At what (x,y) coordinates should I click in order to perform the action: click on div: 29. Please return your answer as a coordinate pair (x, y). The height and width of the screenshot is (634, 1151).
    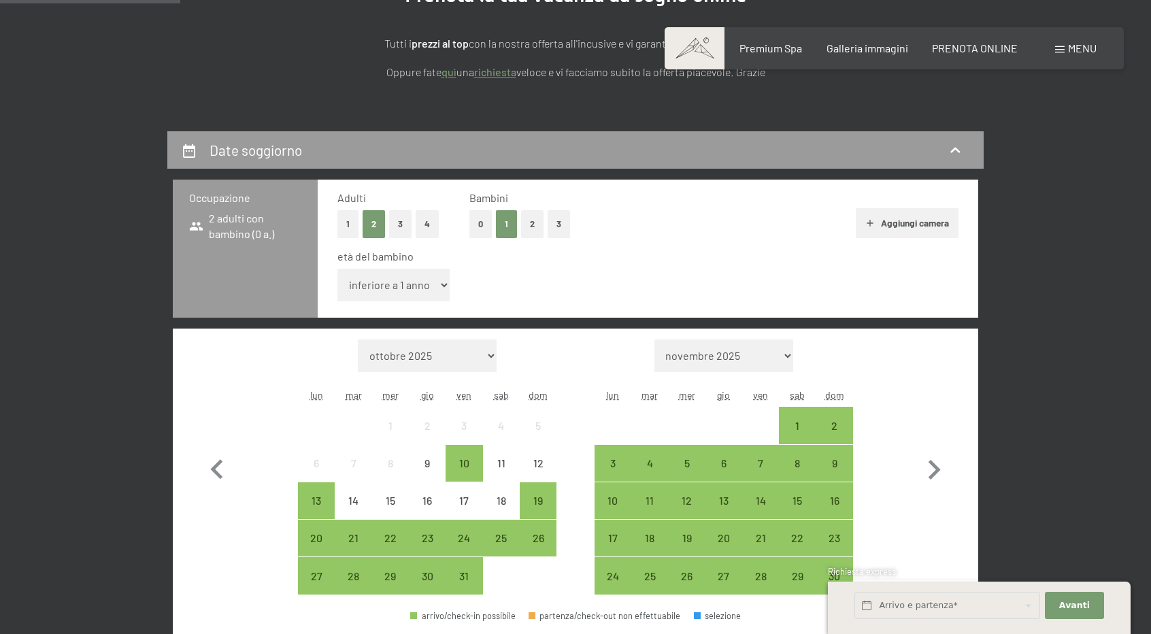
    Looking at the image, I should click on (390, 588).